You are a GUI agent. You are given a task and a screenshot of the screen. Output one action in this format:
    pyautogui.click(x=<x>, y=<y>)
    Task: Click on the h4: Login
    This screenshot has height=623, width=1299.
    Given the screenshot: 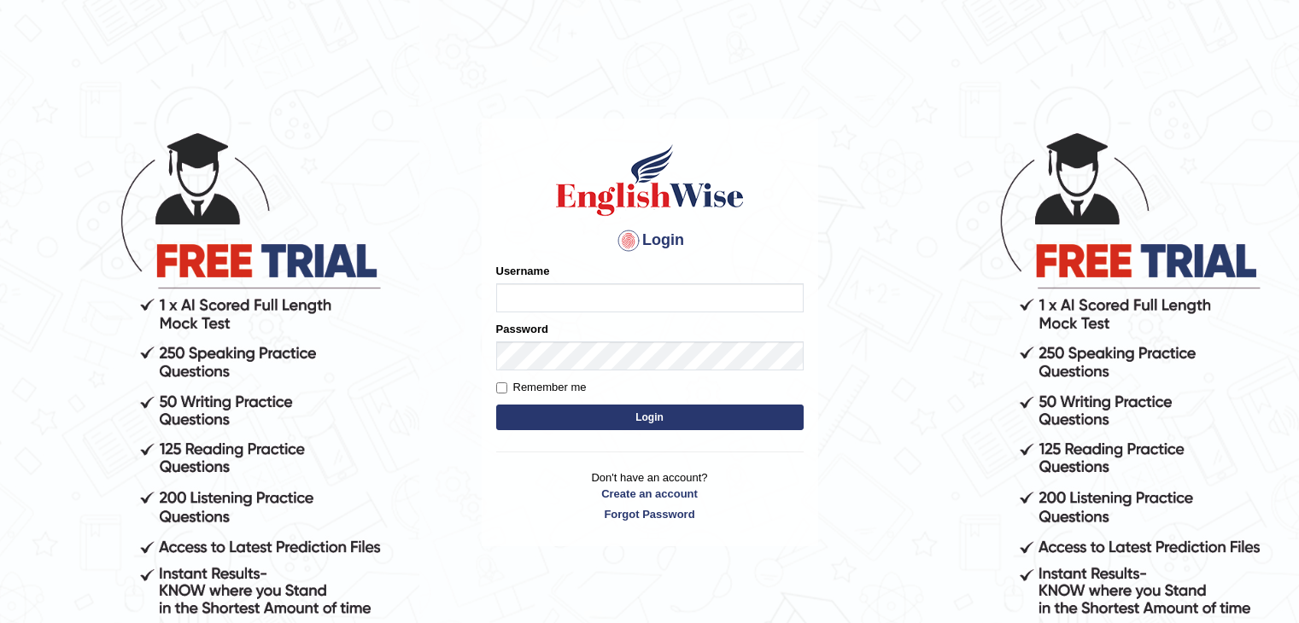 What is the action you would take?
    pyautogui.click(x=650, y=241)
    